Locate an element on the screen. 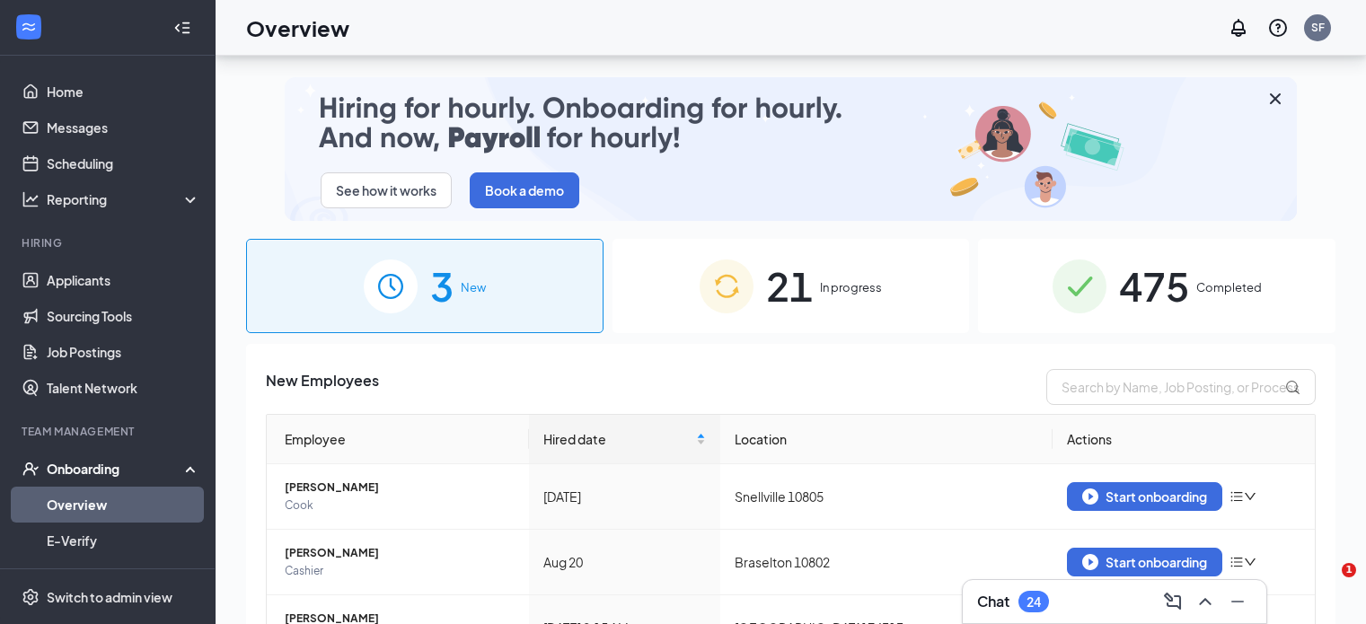  div: Team Management is located at coordinates (109, 431).